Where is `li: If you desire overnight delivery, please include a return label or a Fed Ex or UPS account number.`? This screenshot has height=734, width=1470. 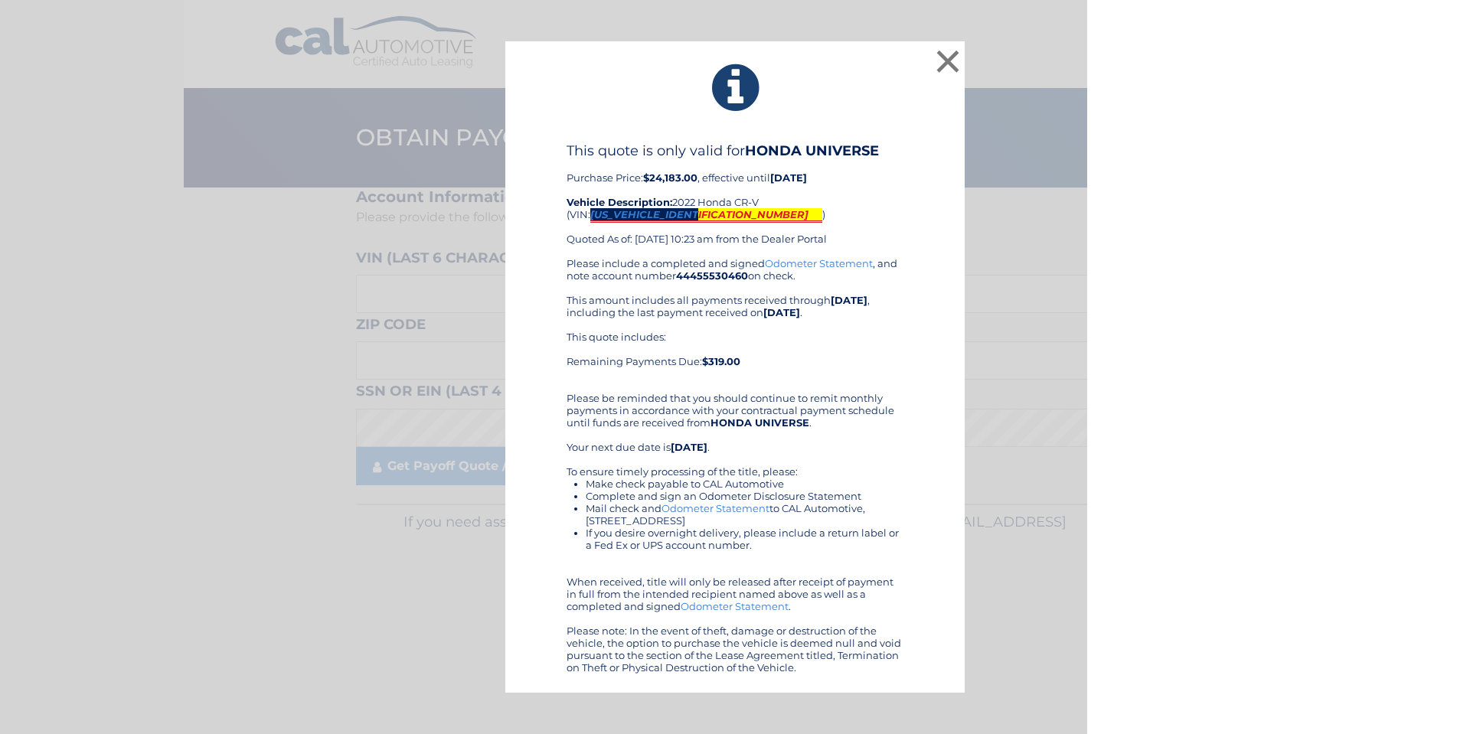
li: If you desire overnight delivery, please include a return label or a Fed Ex or UPS account number. is located at coordinates (744, 539).